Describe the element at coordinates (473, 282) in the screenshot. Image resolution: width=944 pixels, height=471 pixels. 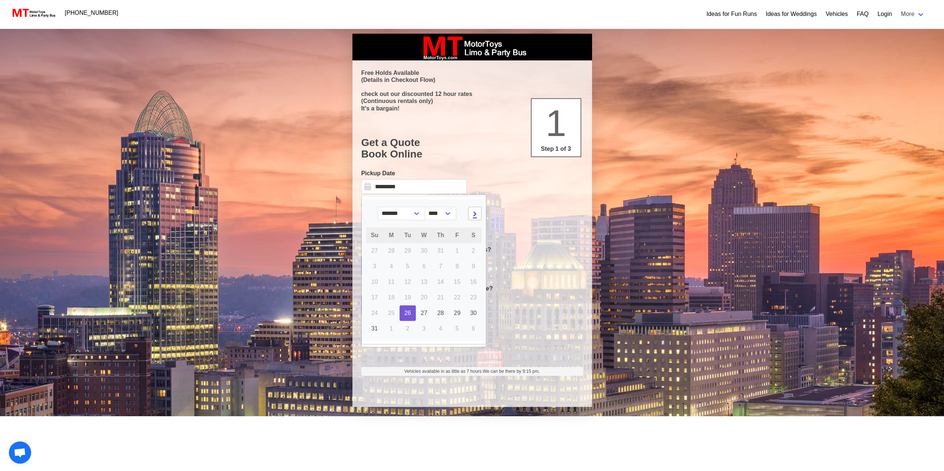
I see `span: 16` at that location.